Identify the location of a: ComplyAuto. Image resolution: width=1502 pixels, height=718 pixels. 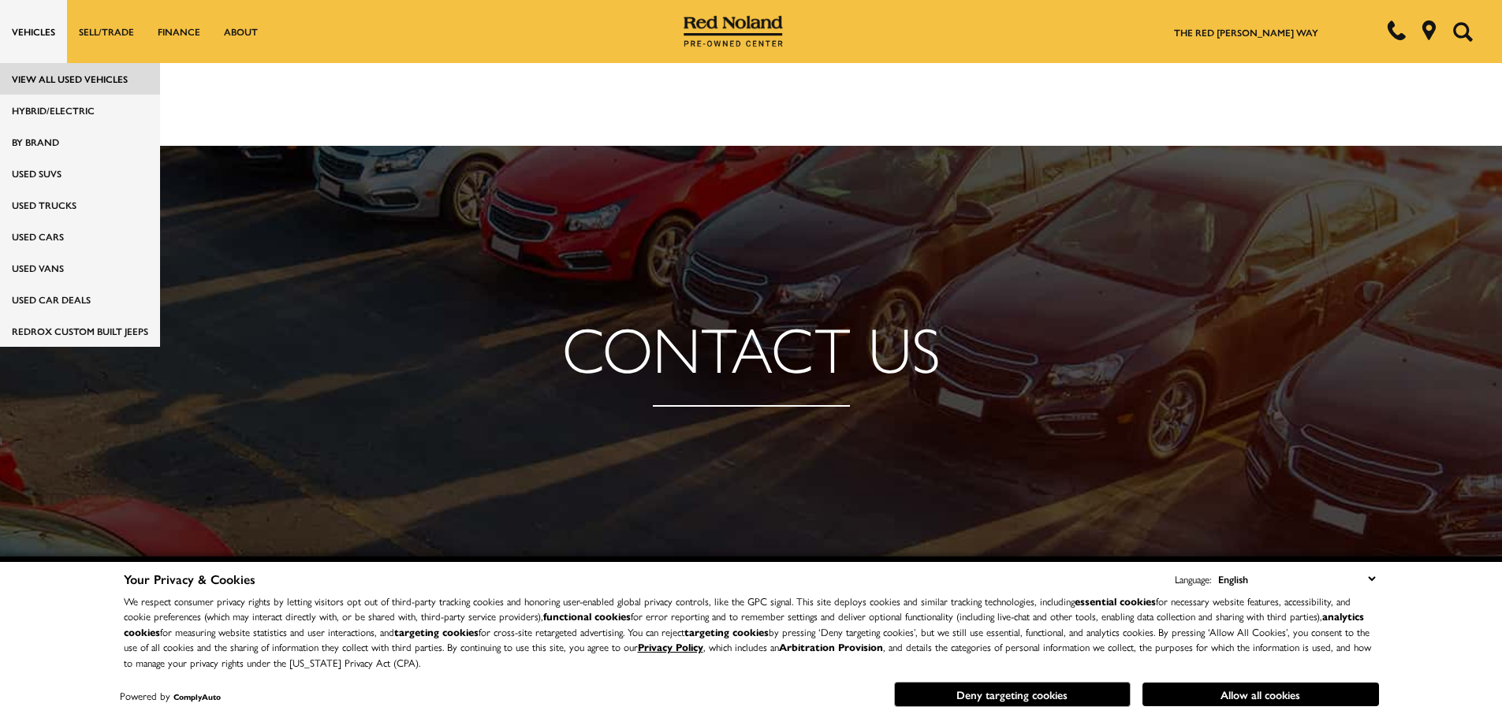
(197, 697).